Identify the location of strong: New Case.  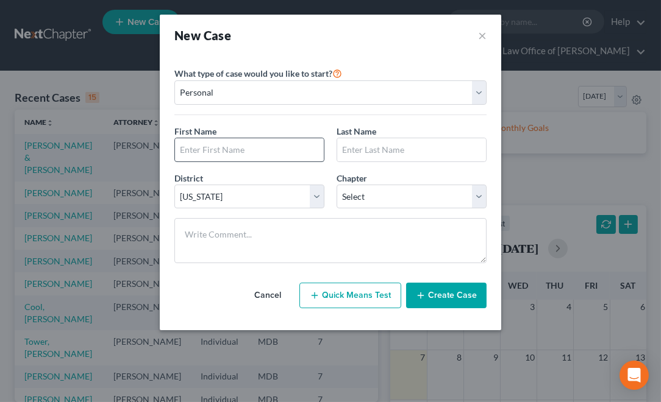
(202, 35).